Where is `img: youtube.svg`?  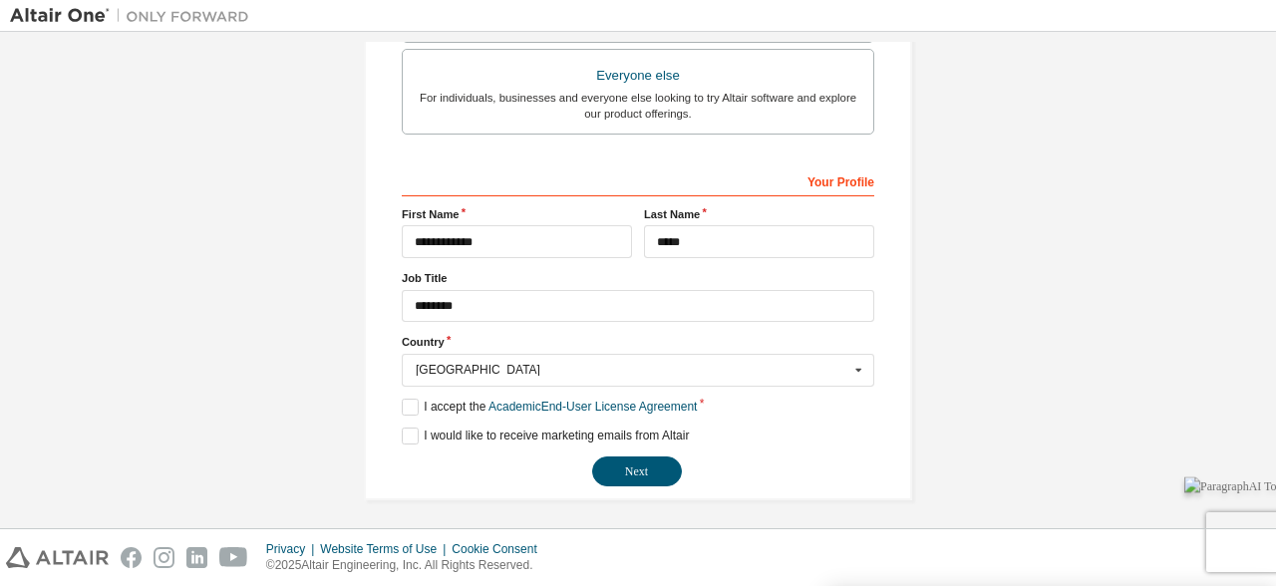
img: youtube.svg is located at coordinates (233, 557).